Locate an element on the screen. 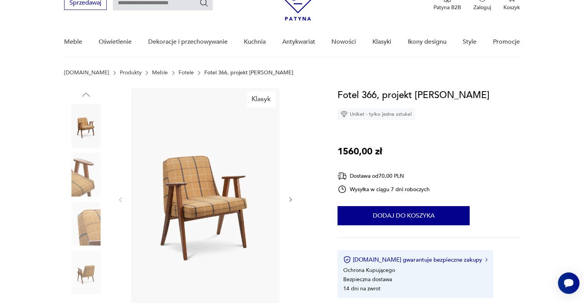 The height and width of the screenshot is (303, 584). a: Dekoracje i przechowywanie is located at coordinates (187, 42).